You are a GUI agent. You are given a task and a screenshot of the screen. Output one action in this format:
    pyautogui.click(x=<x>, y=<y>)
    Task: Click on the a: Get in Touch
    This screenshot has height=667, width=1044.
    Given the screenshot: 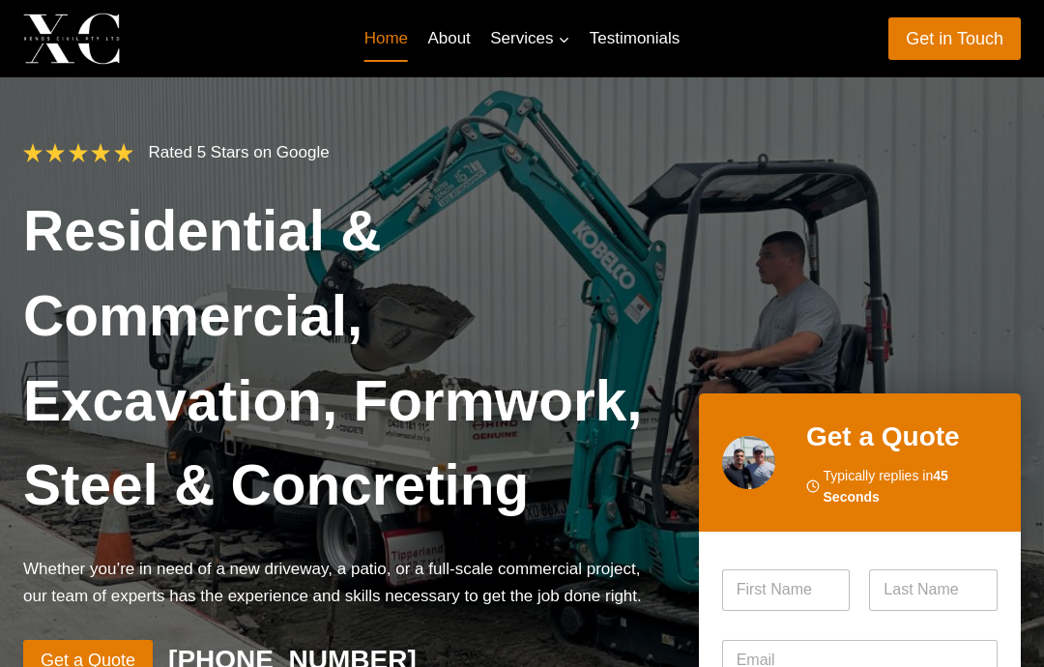 What is the action you would take?
    pyautogui.click(x=954, y=38)
    